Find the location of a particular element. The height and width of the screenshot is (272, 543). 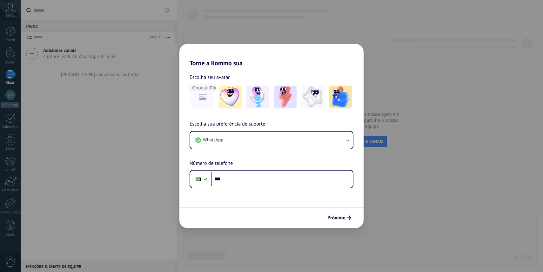

div: Brazil: + 55 is located at coordinates (198, 179).